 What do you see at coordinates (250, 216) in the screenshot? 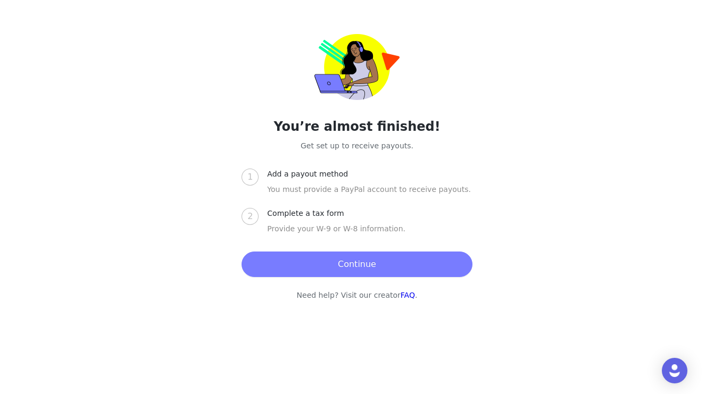
I see `span: 2` at bounding box center [250, 216].